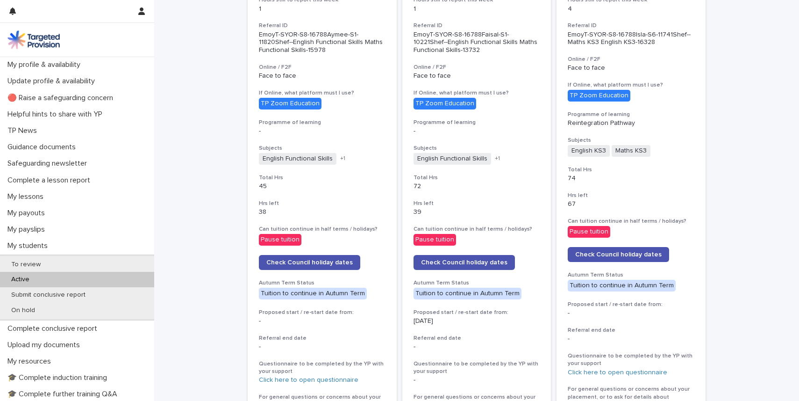 The width and height of the screenshot is (799, 401). Describe the element at coordinates (477, 212) in the screenshot. I see `p: 39` at that location.